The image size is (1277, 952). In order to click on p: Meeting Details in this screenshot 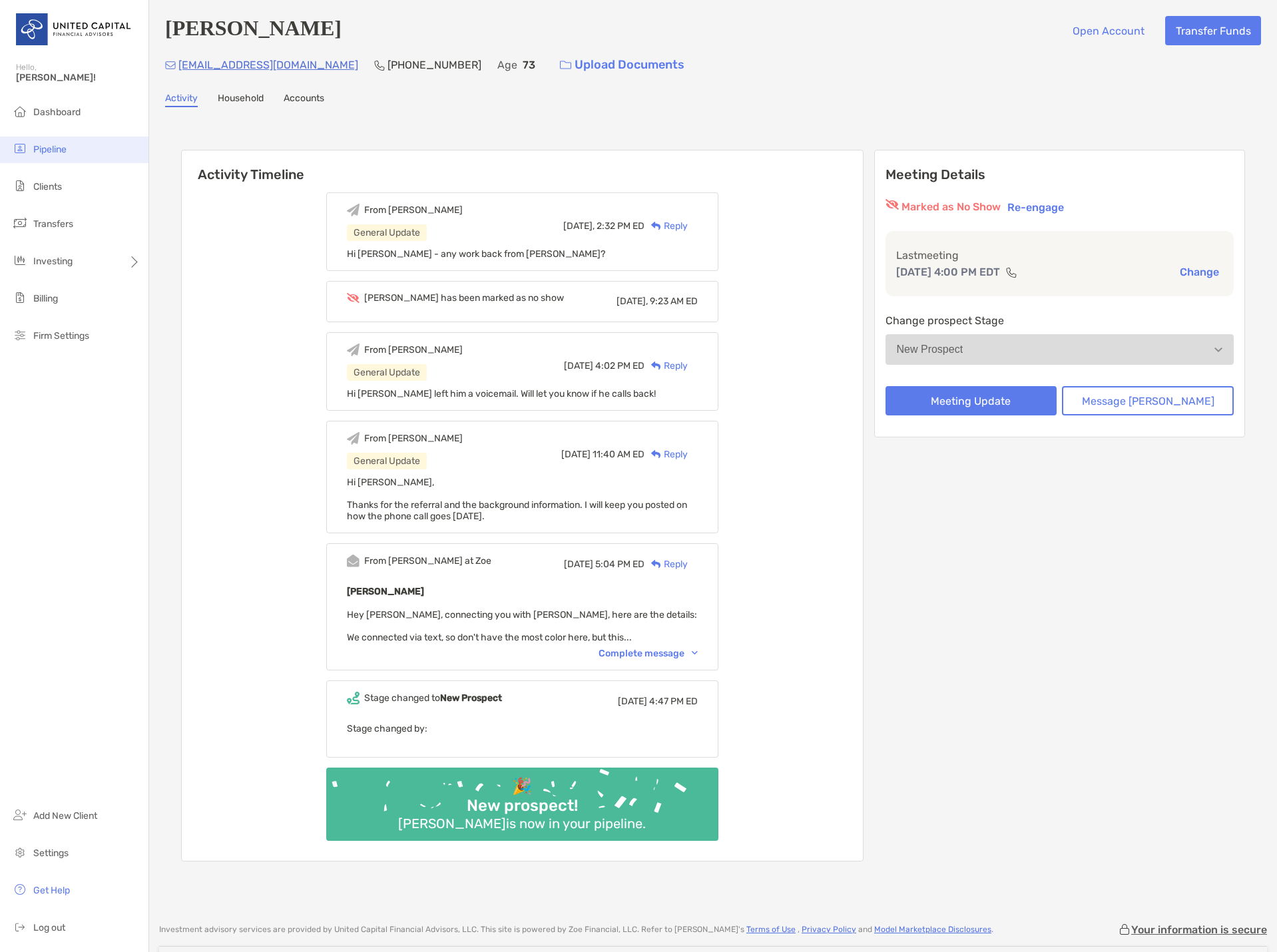, I will do `click(1060, 174)`.